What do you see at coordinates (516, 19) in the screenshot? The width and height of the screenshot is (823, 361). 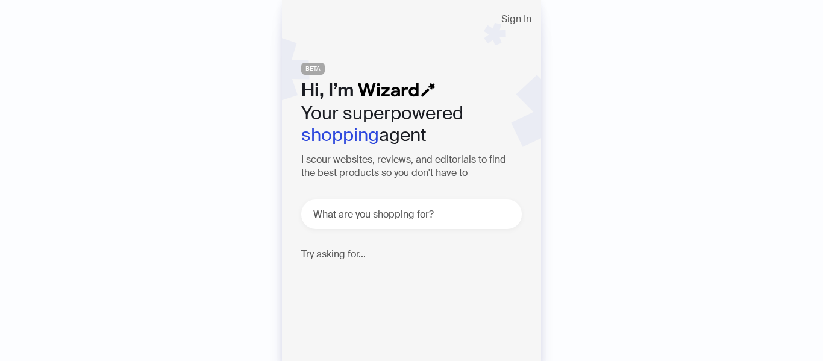 I see `span: Sign In` at bounding box center [516, 19].